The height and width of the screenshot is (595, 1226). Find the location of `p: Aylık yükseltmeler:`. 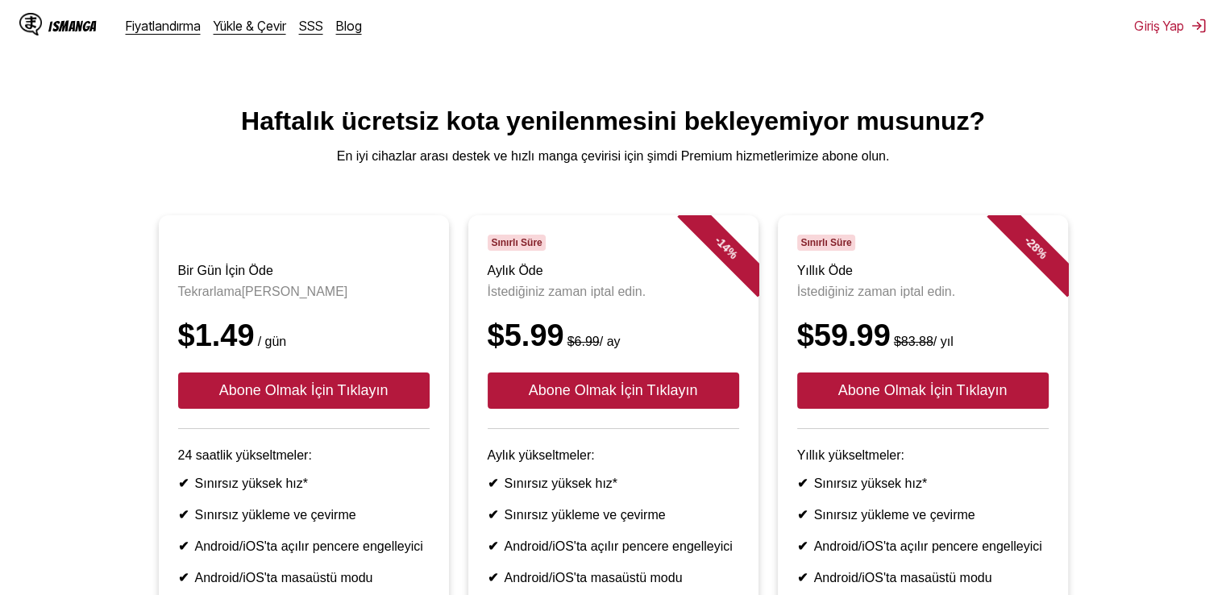

p: Aylık yükseltmeler: is located at coordinates (613, 455).